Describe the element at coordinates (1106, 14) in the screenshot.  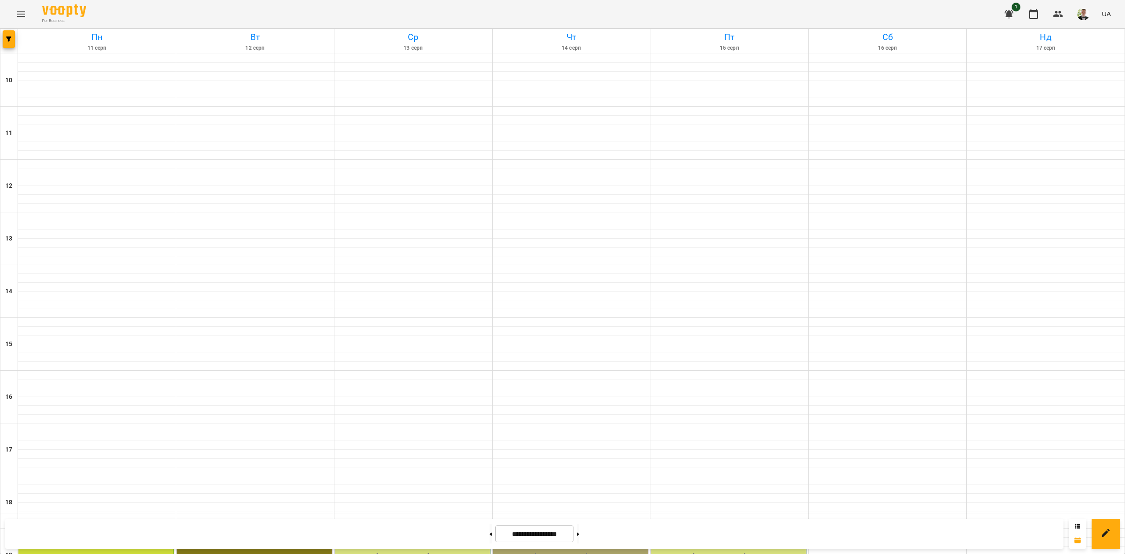
I see `button: UA` at that location.